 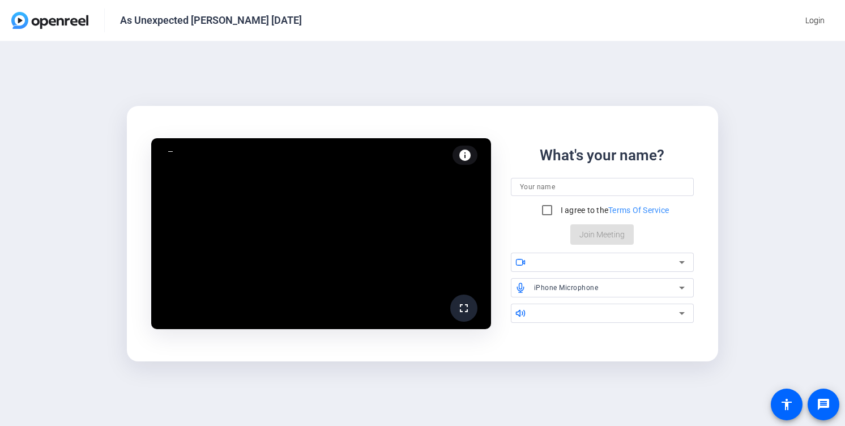 I want to click on div: What's your name?, so click(x=602, y=155).